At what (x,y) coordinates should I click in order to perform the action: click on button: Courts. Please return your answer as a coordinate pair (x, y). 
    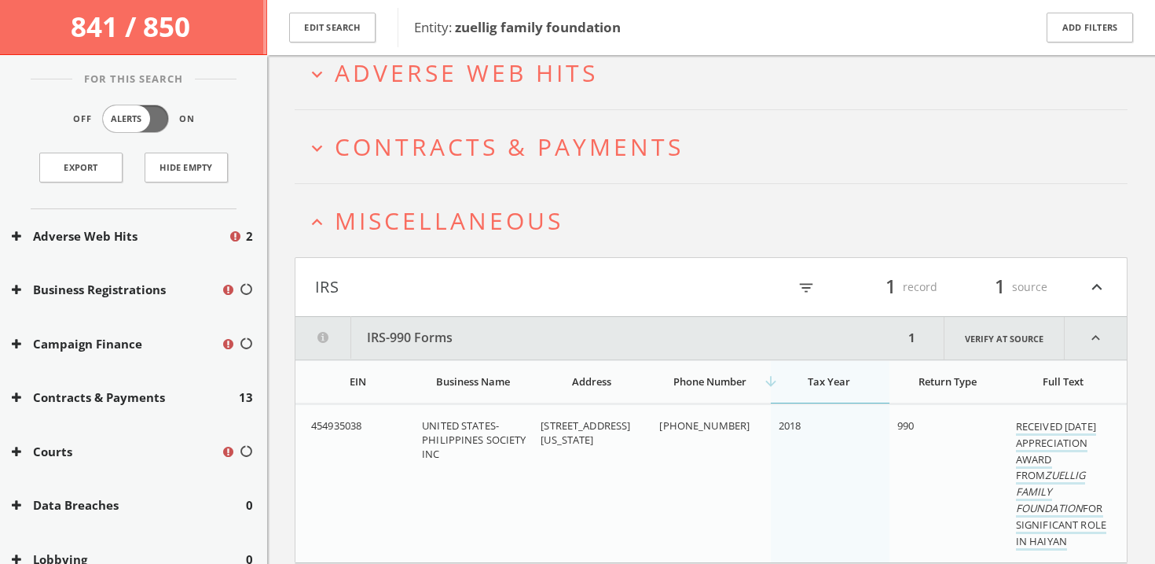
    Looking at the image, I should click on (116, 451).